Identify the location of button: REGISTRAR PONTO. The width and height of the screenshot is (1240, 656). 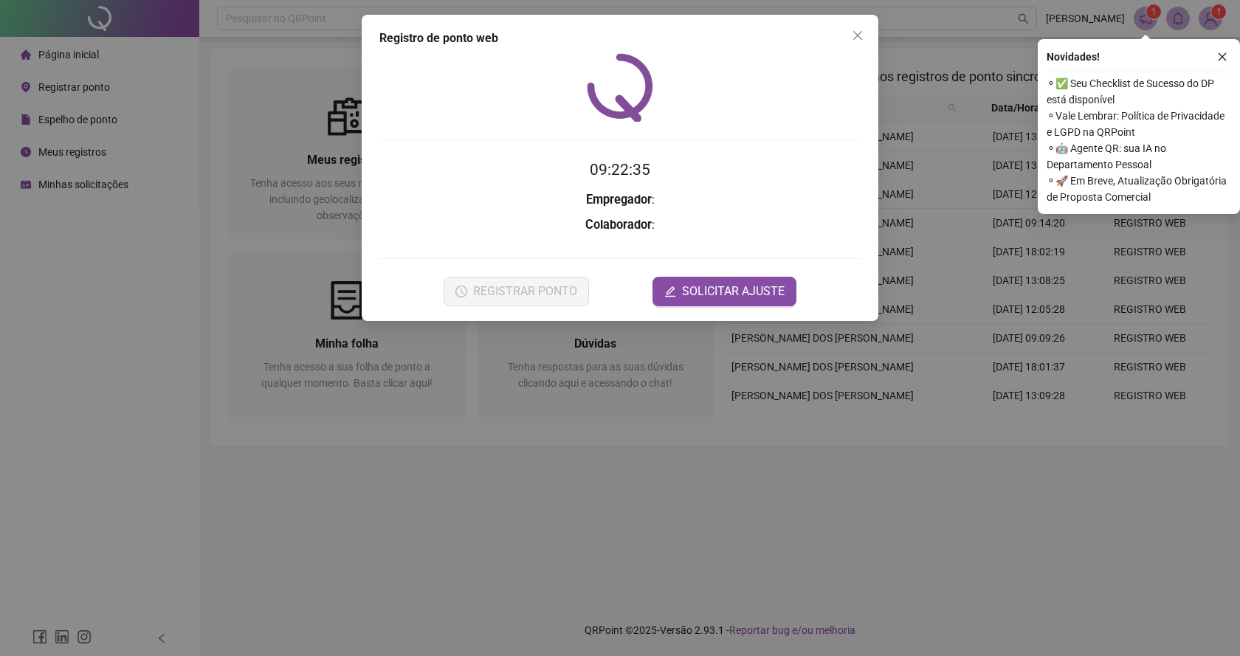
(516, 291).